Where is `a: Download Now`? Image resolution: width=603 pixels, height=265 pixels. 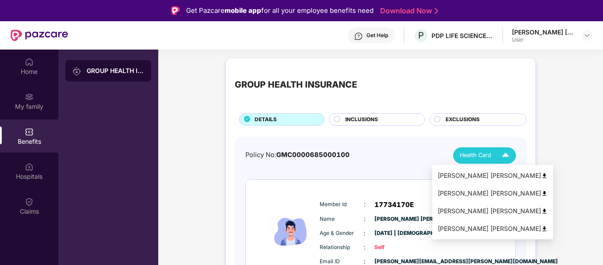
a: Download Now is located at coordinates (408, 11).